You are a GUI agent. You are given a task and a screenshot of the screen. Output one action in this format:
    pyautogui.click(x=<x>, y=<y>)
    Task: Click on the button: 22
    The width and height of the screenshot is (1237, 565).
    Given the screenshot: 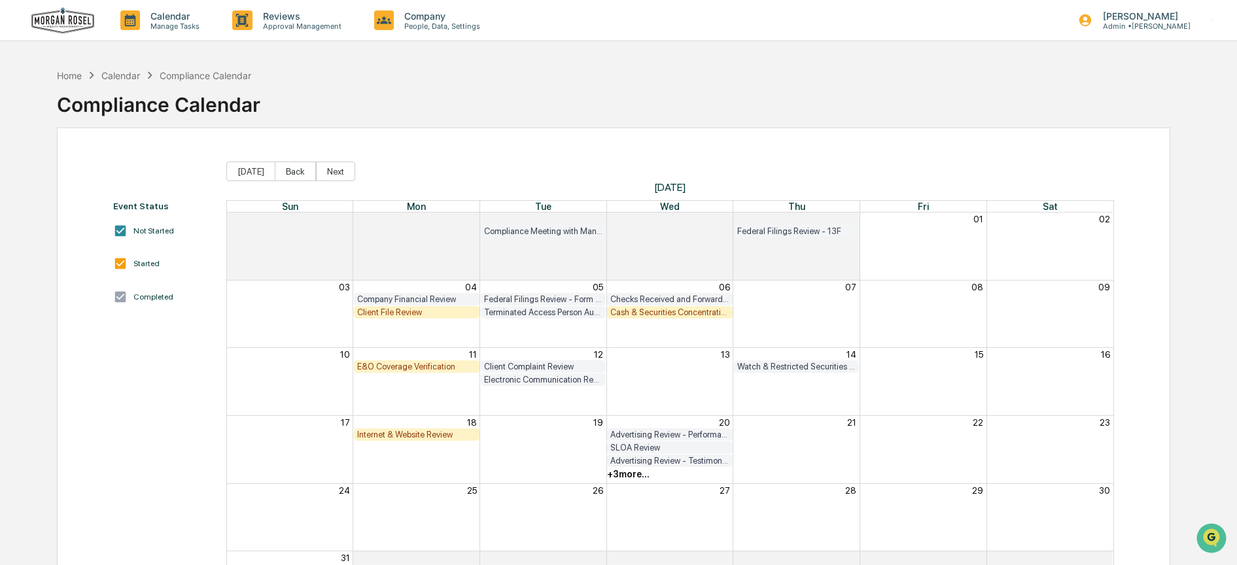 What is the action you would take?
    pyautogui.click(x=978, y=422)
    